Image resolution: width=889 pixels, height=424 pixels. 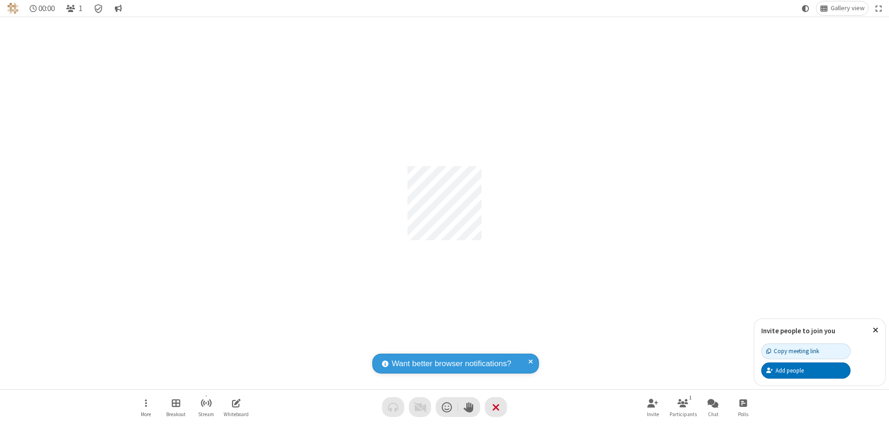 I want to click on button: Open poll, so click(x=743, y=407).